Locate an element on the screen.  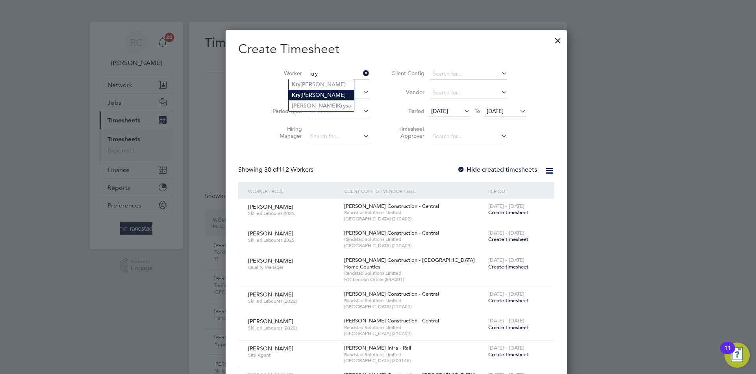
label: Hide created timesheets is located at coordinates (497, 170).